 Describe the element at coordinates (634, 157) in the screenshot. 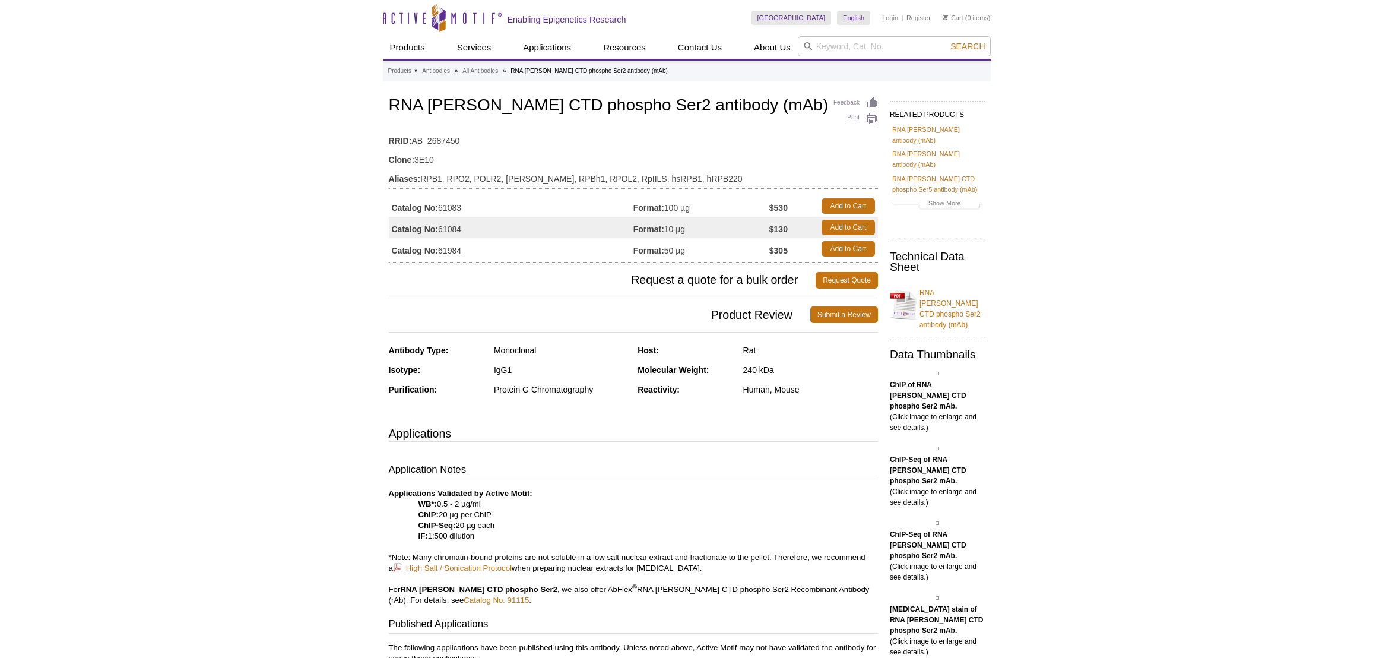

I see `td: 3E10` at that location.